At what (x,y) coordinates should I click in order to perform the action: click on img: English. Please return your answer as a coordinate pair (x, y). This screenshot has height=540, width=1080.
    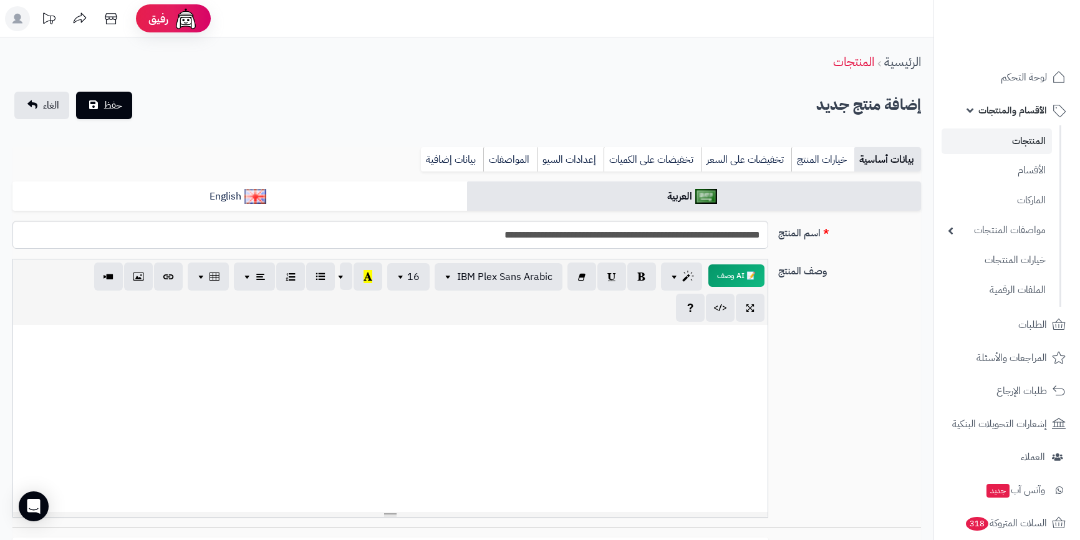
    Looking at the image, I should click on (255, 196).